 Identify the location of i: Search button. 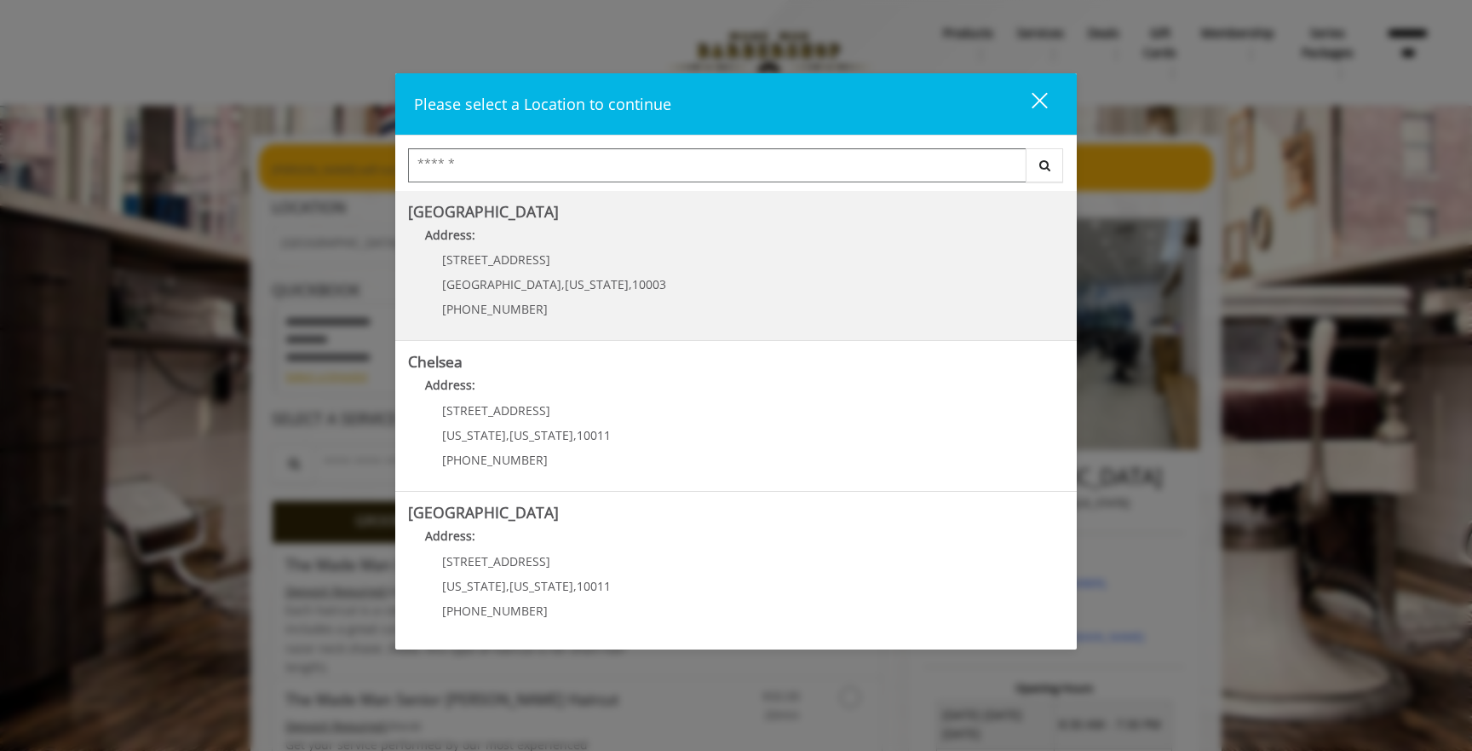
(1045, 165).